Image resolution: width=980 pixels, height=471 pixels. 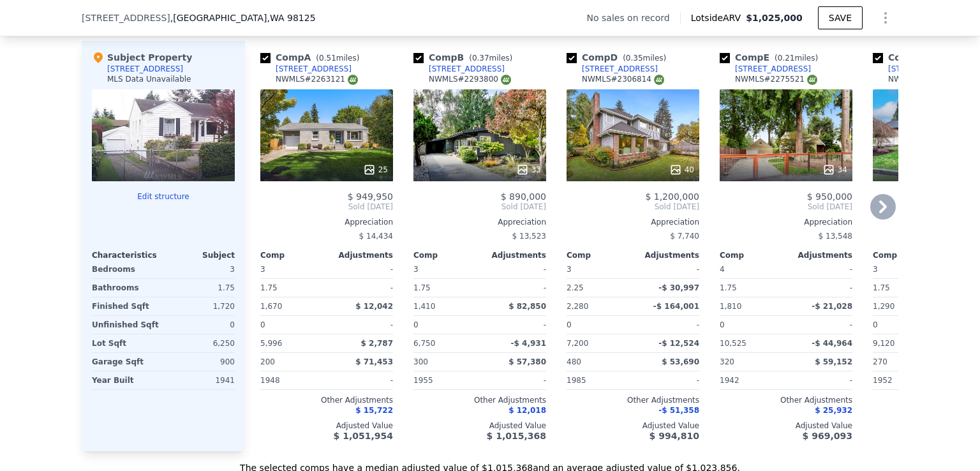 I want to click on span: $ 53,690, so click(x=680, y=362).